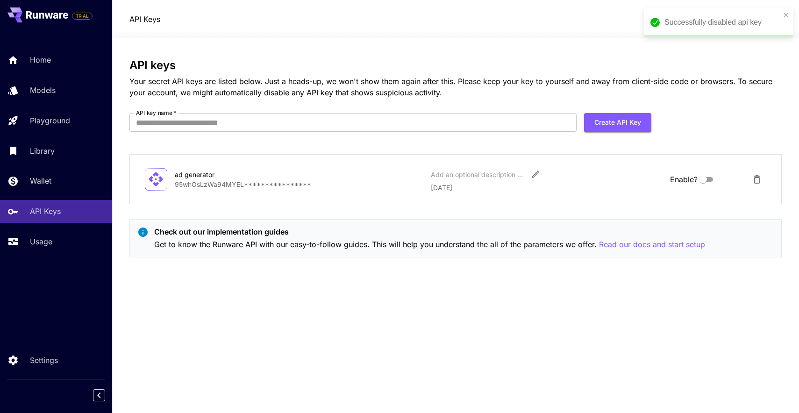  What do you see at coordinates (156, 113) in the screenshot?
I see `label: API key name` at bounding box center [156, 113].